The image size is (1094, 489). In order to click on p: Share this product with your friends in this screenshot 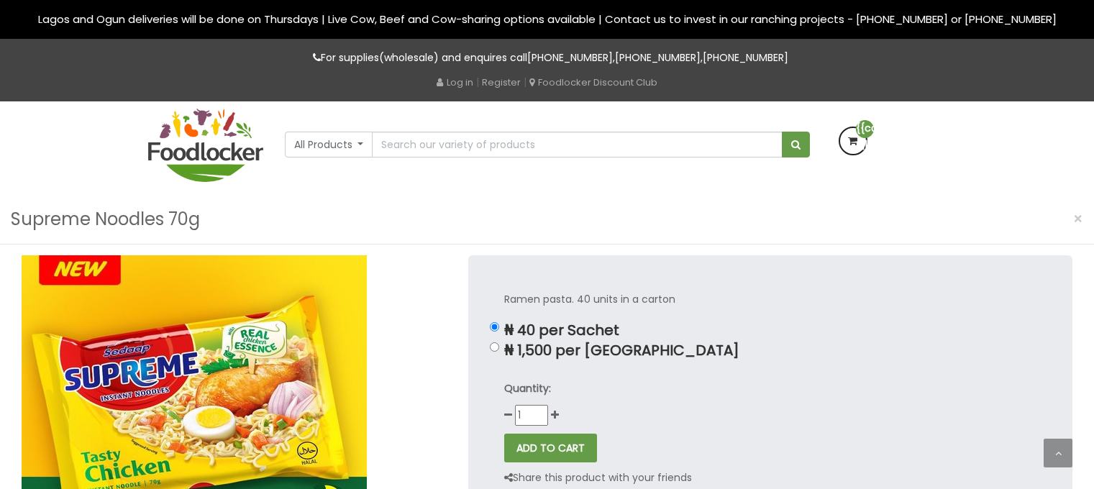, I will do `click(598, 478)`.